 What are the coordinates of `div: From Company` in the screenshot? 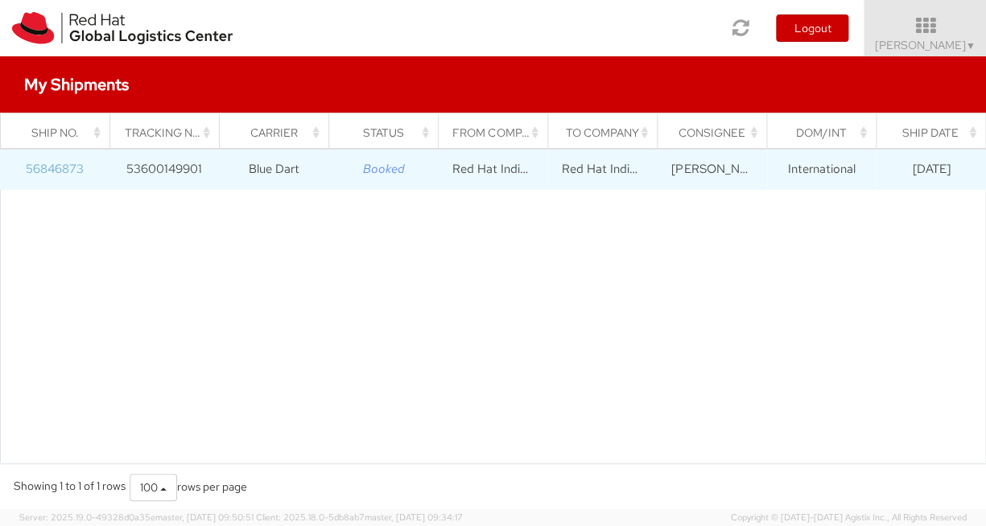 It's located at (497, 133).